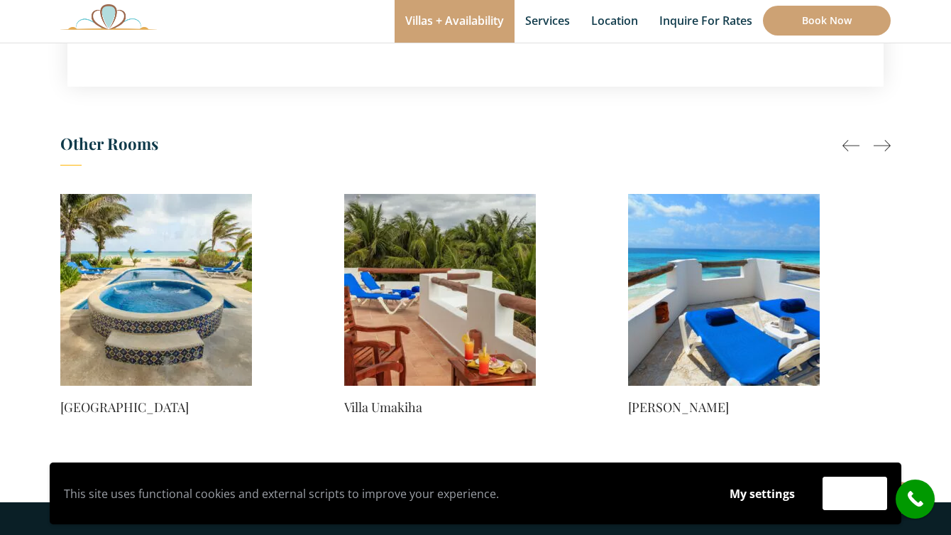 The image size is (951, 535). Describe the element at coordinates (915, 498) in the screenshot. I see `i: call` at that location.